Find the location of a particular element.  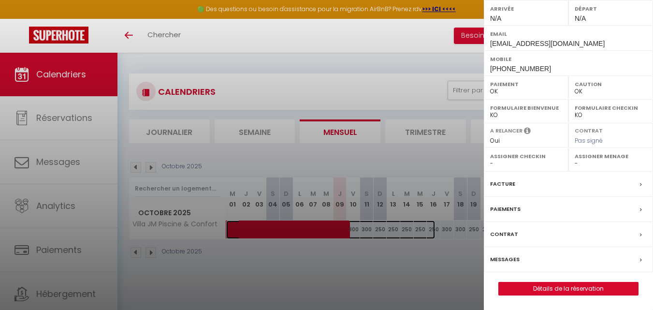

label: Mobile is located at coordinates (569, 59).